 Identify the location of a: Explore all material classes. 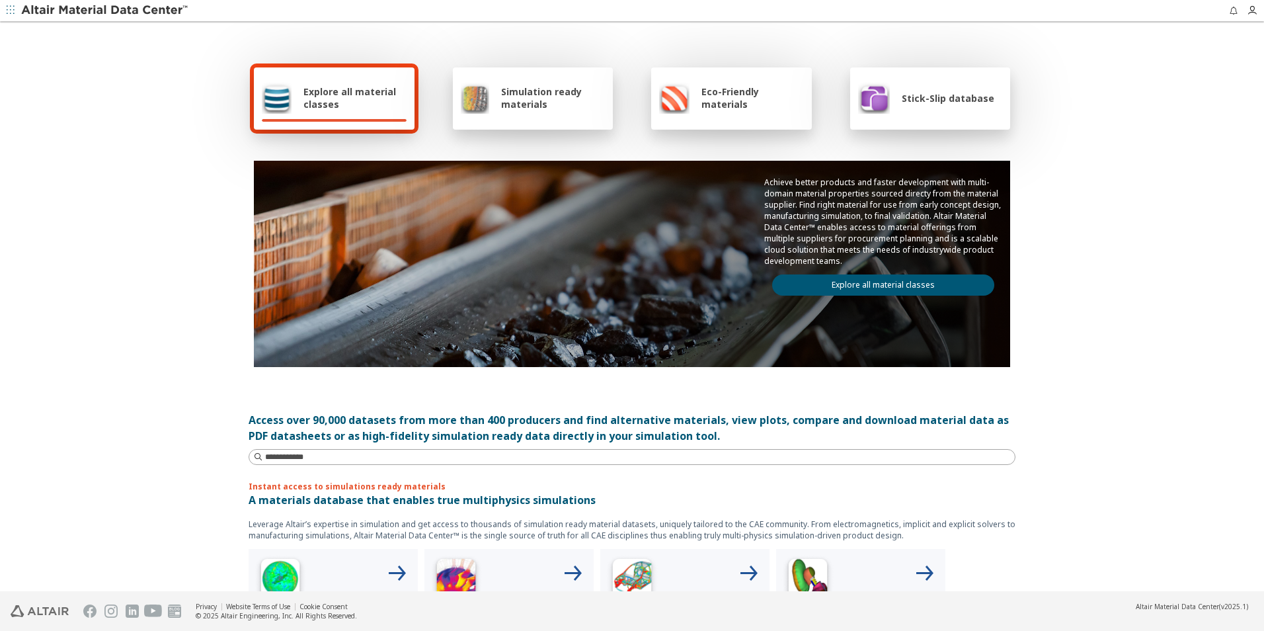
(883, 285).